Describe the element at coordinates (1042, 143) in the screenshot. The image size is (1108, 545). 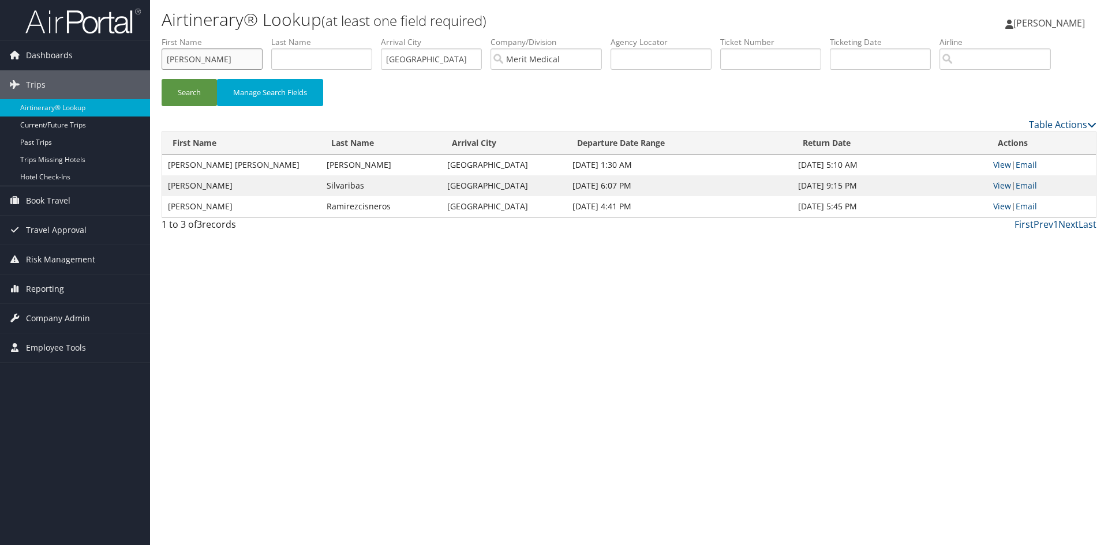
I see `th: Actions` at that location.